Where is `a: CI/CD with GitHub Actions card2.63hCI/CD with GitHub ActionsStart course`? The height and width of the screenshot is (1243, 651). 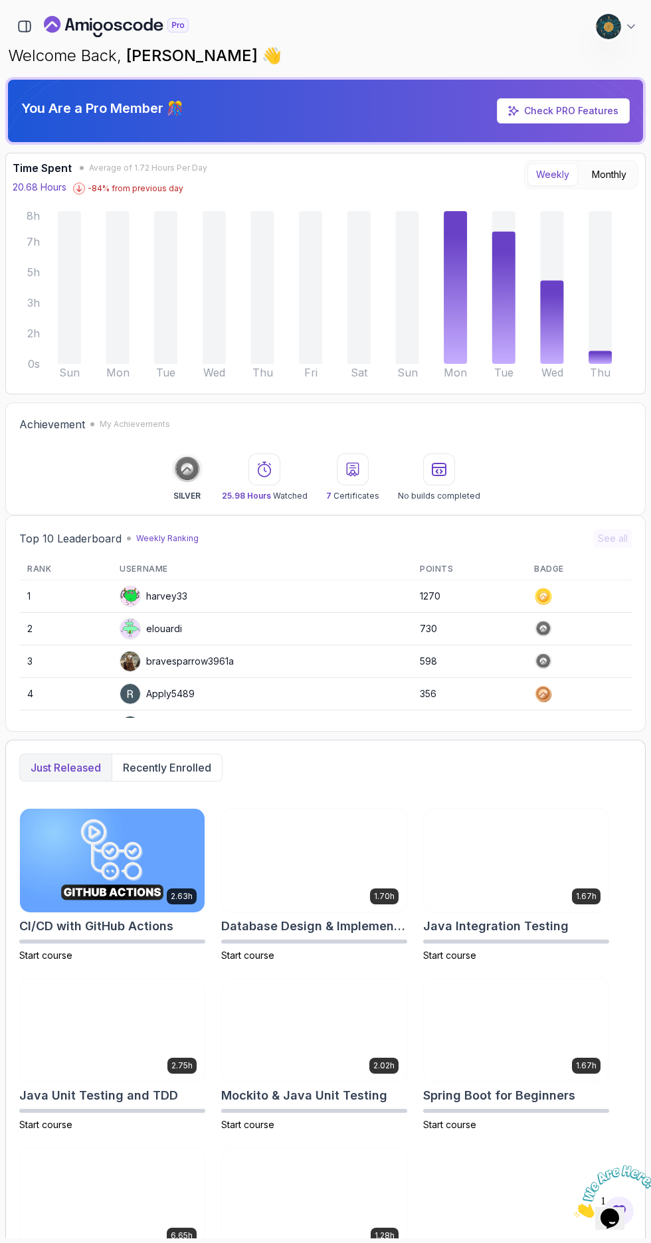 a: CI/CD with GitHub Actions card2.63hCI/CD with GitHub ActionsStart course is located at coordinates (112, 885).